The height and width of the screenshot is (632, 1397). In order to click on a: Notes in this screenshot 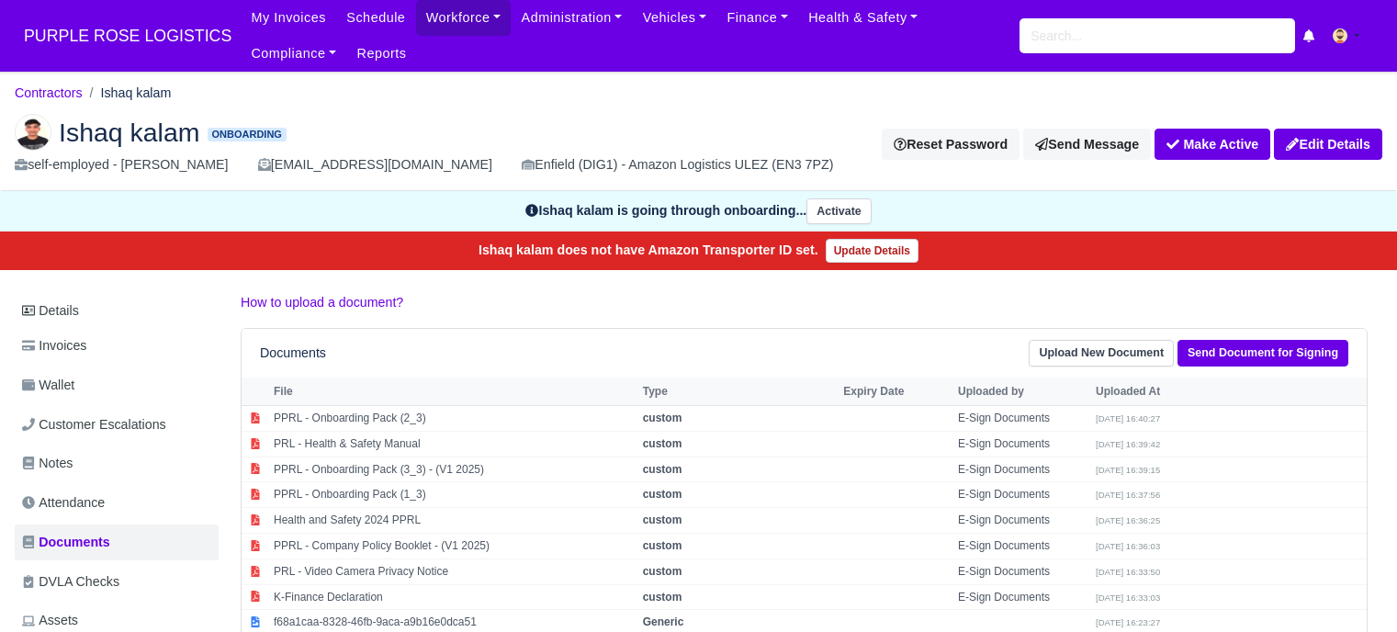, I will do `click(117, 463)`.